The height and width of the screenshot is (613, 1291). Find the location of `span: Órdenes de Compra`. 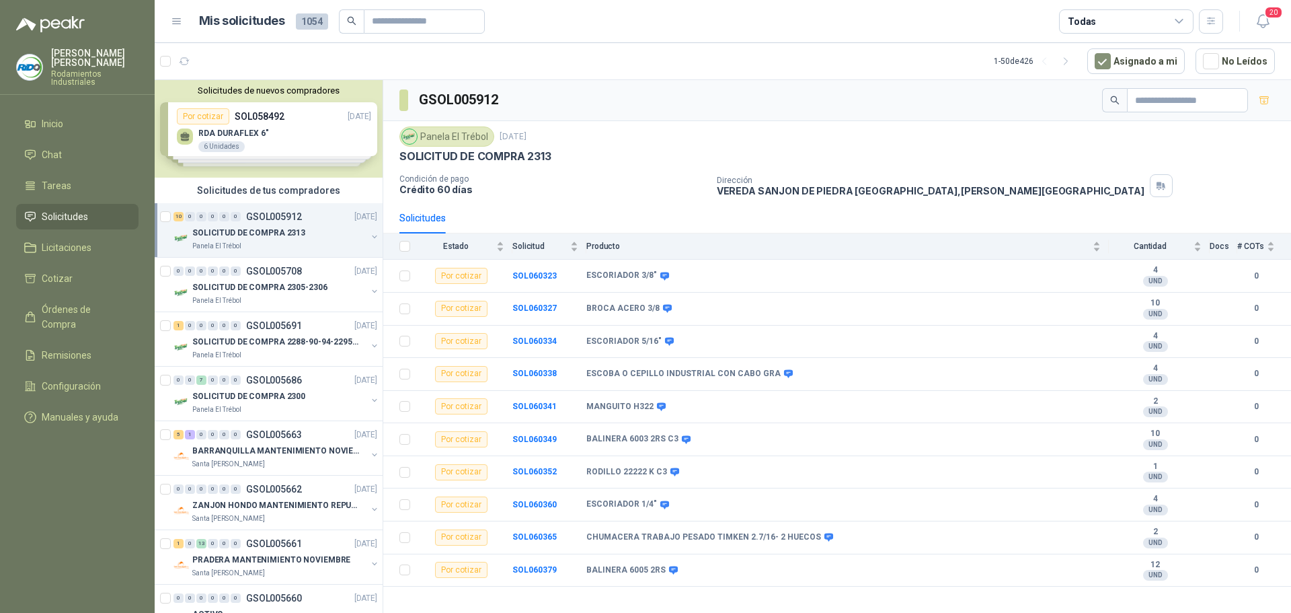

span: Órdenes de Compra is located at coordinates (83, 317).